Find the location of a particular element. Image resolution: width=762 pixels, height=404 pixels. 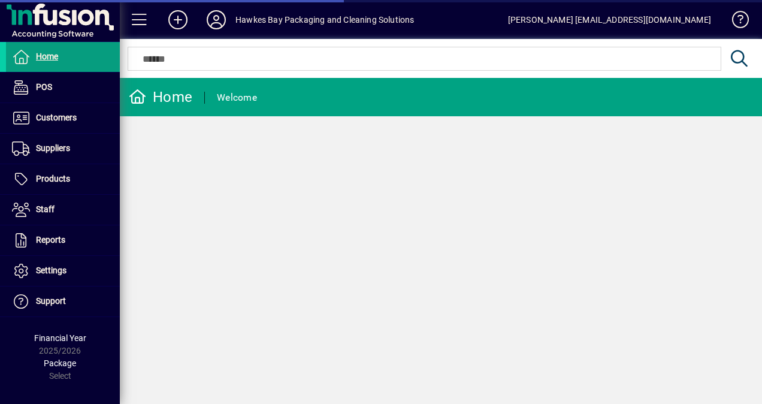

a: Products is located at coordinates (63, 179).